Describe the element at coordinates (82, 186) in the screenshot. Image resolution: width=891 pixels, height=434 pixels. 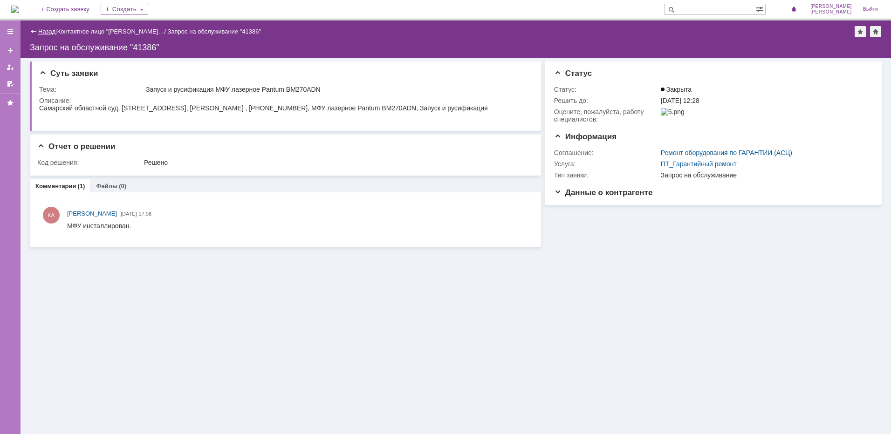
I see `div: (1)` at that location.